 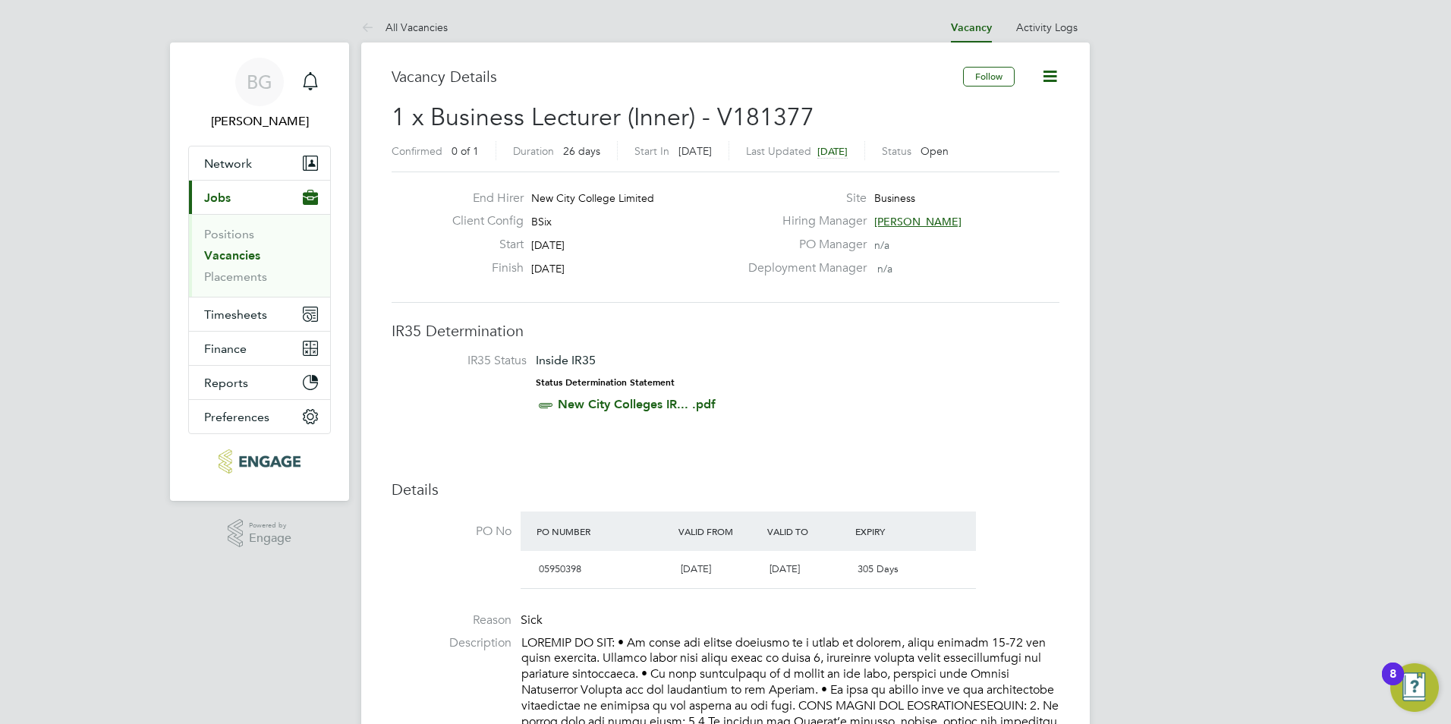 I want to click on label: Description, so click(x=451, y=643).